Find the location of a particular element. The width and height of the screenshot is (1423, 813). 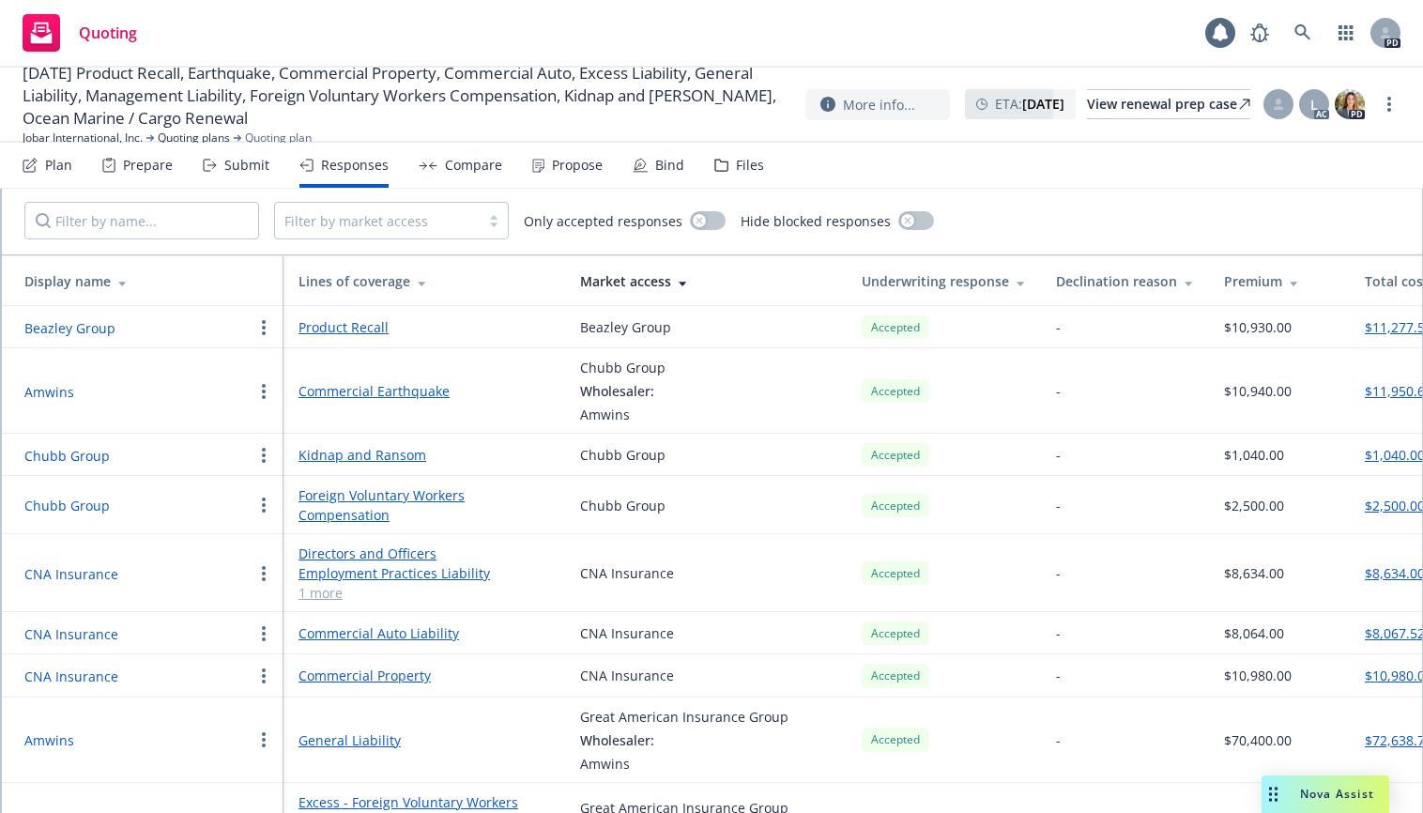

div: Prepare is located at coordinates (147, 165).